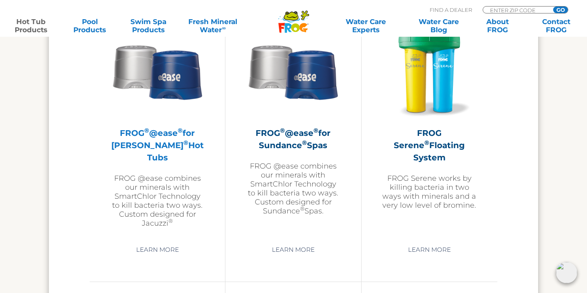  Describe the element at coordinates (148, 26) in the screenshot. I see `a: Swim SpaProducts` at that location.